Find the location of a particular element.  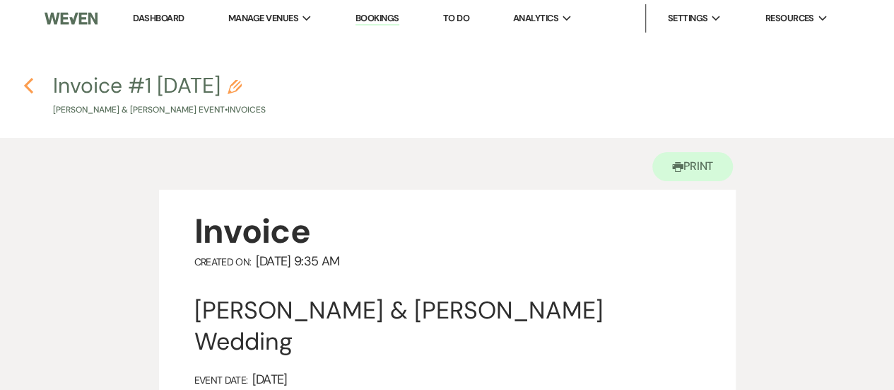

span: Manage Venues is located at coordinates (263, 18).